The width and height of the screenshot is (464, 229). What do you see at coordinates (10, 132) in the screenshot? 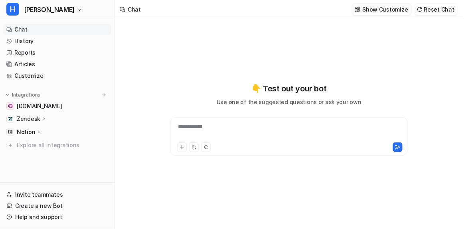
I see `img: Notion` at bounding box center [10, 132].